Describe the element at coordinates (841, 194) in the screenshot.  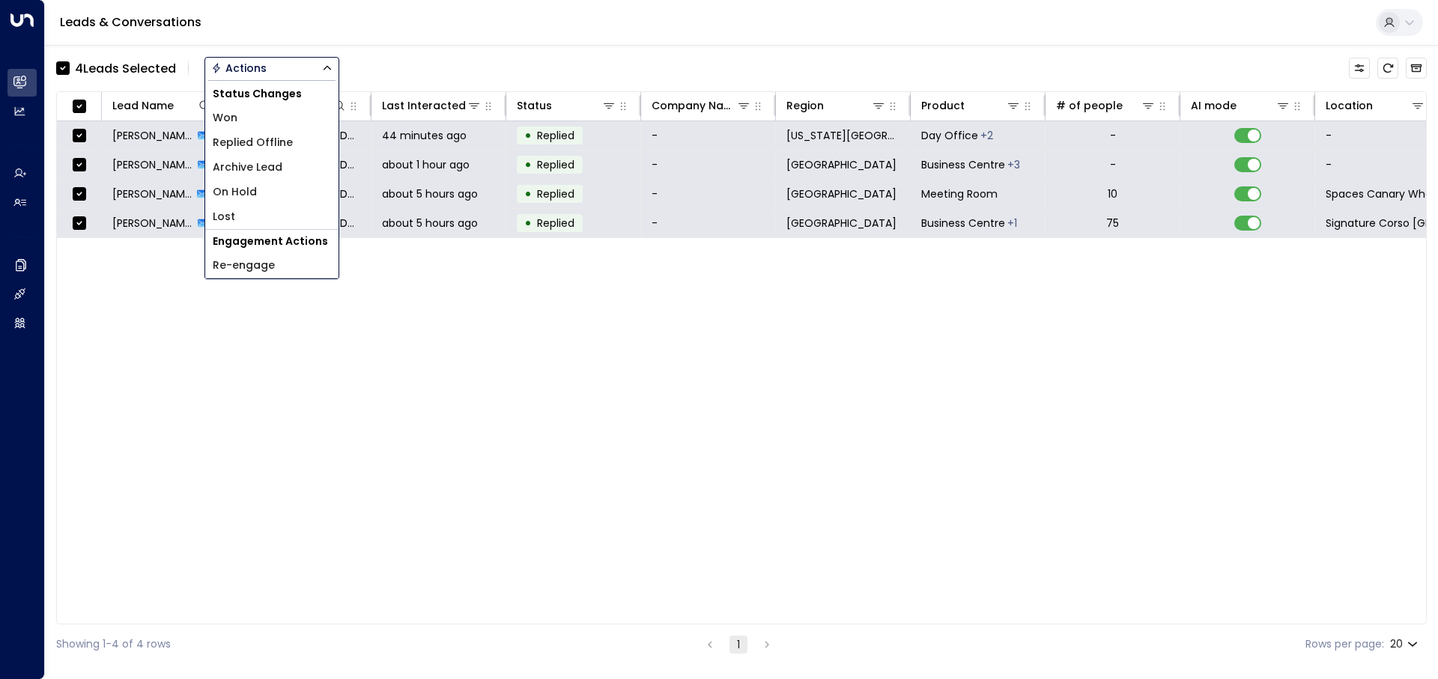
I see `span: London` at that location.